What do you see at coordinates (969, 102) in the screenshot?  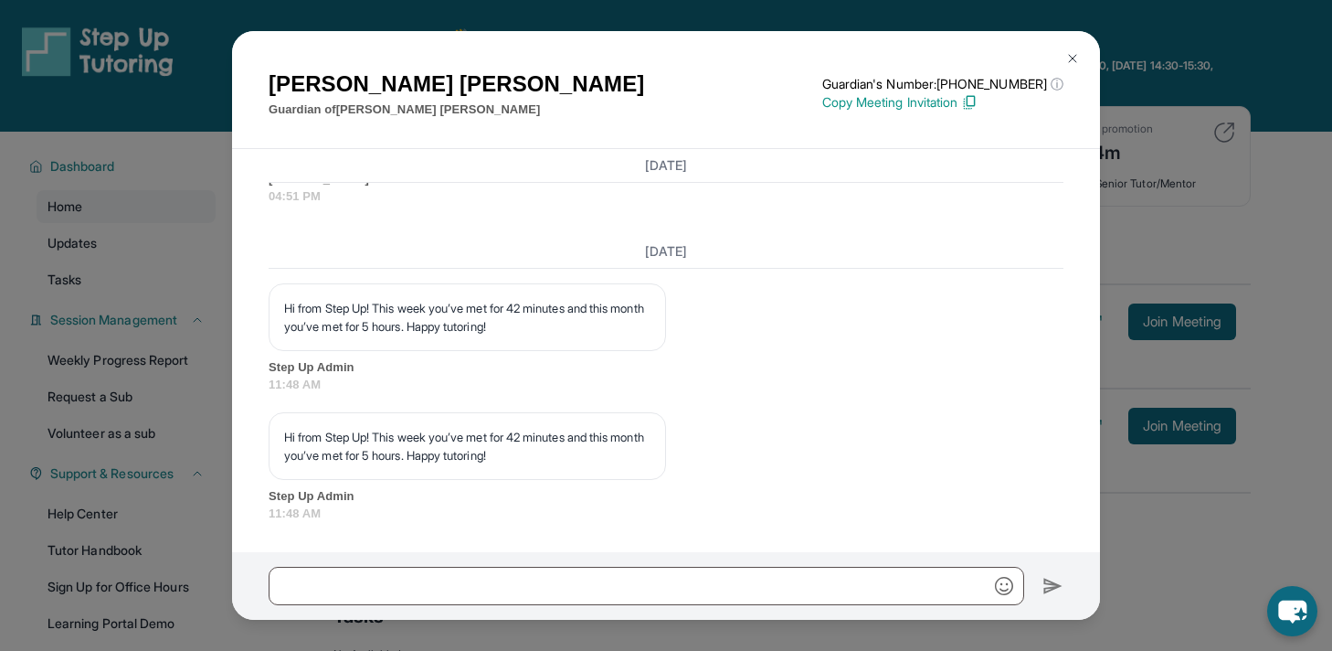 I see `img: Copy Icon` at bounding box center [969, 102].